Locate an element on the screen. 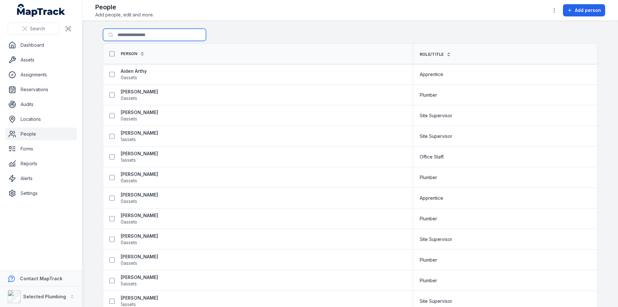 Image resolution: width=618 pixels, height=307 pixels. button: Add person is located at coordinates (584, 10).